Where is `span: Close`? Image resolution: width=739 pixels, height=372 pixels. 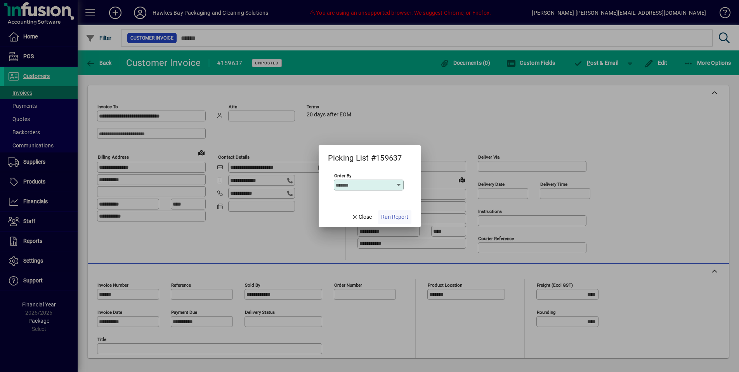 span: Close is located at coordinates (362, 217).